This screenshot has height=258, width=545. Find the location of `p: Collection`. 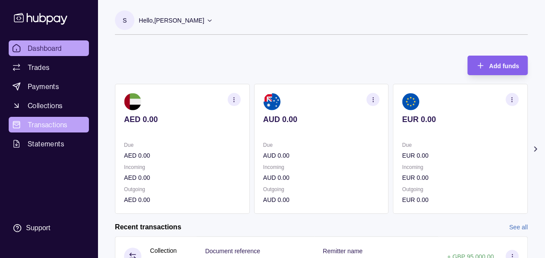

p: Collection is located at coordinates (163, 250).